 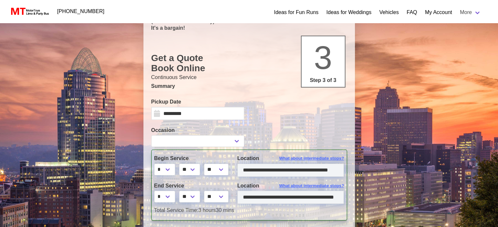 What do you see at coordinates (249, 86) in the screenshot?
I see `p: Summary` at bounding box center [249, 86].